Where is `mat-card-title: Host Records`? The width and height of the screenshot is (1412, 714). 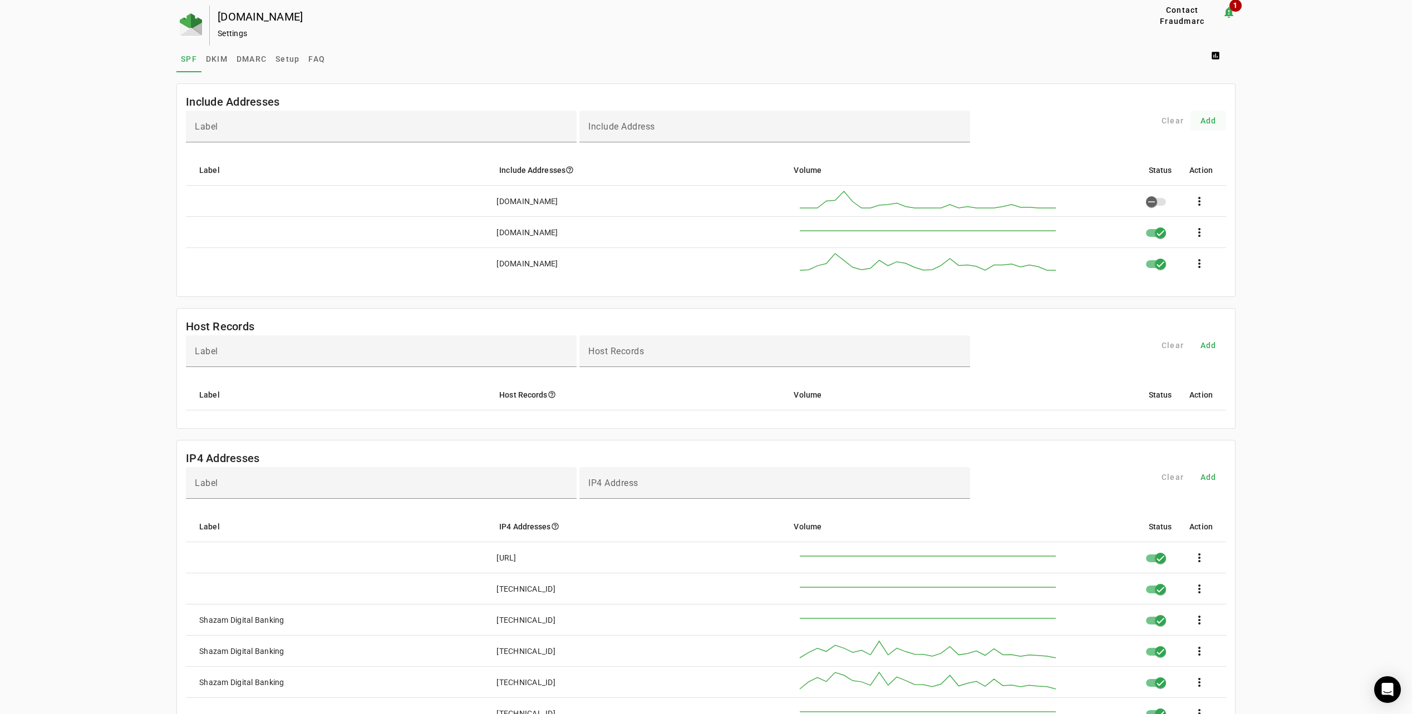 mat-card-title: Host Records is located at coordinates (220, 327).